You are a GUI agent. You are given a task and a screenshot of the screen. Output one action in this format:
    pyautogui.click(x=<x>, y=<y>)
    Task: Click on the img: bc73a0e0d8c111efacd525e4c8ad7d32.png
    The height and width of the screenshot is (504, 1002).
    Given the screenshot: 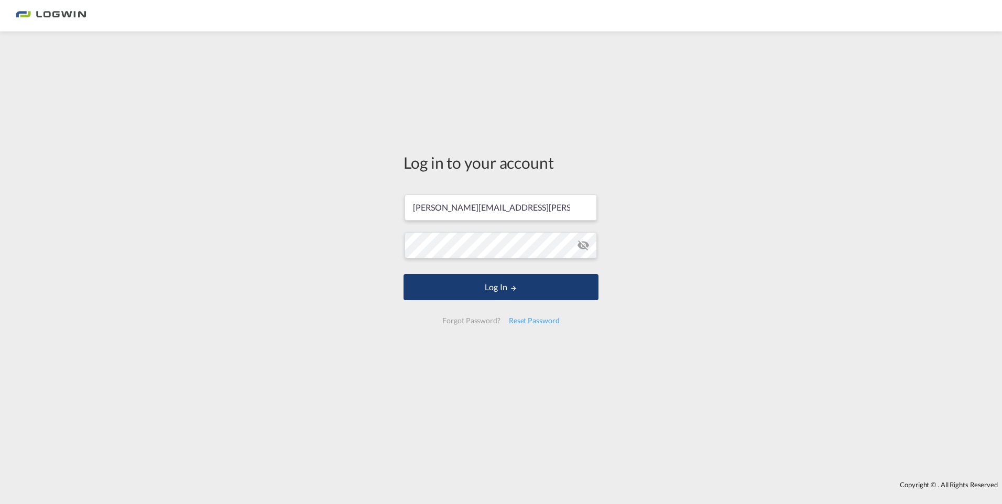 What is the action you would take?
    pyautogui.click(x=51, y=16)
    